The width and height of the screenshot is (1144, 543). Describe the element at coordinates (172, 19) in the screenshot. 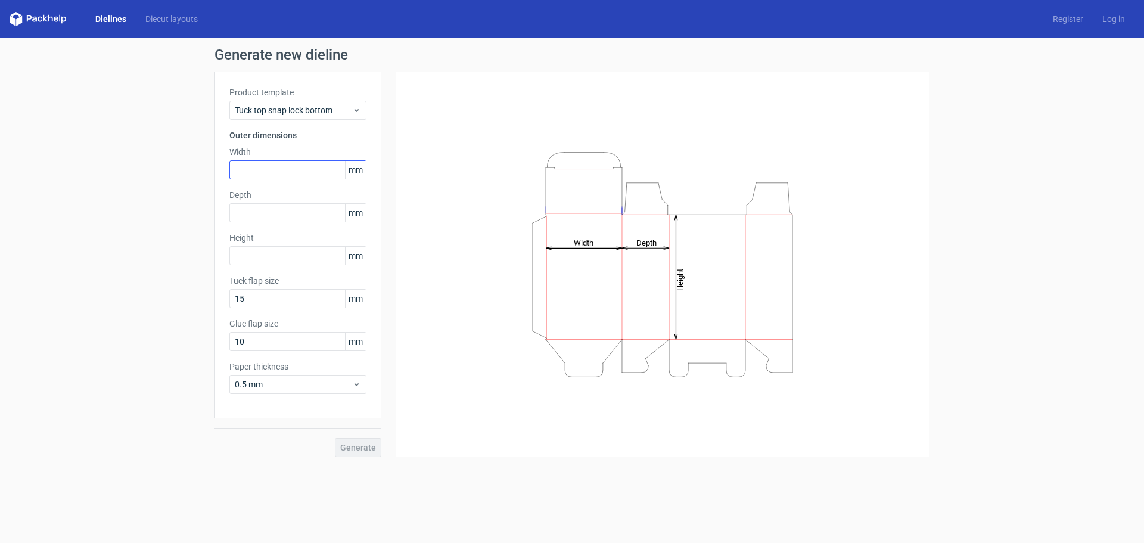

I see `a: Diecut layouts` at that location.